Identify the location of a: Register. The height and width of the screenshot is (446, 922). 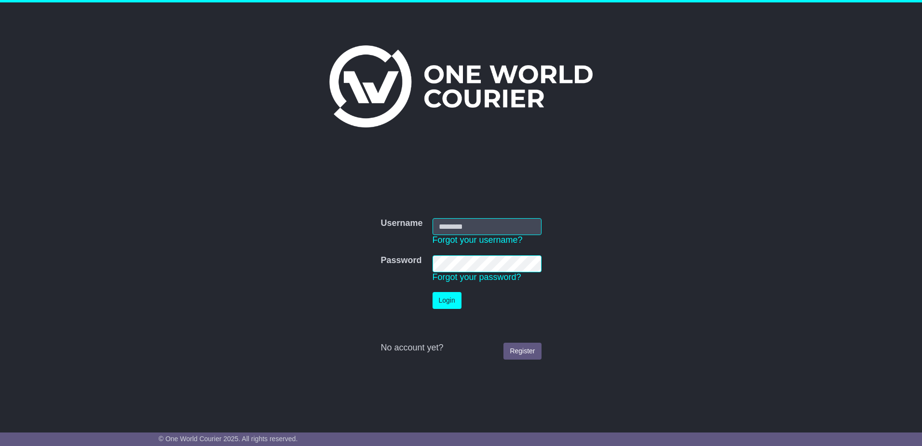
(522, 351).